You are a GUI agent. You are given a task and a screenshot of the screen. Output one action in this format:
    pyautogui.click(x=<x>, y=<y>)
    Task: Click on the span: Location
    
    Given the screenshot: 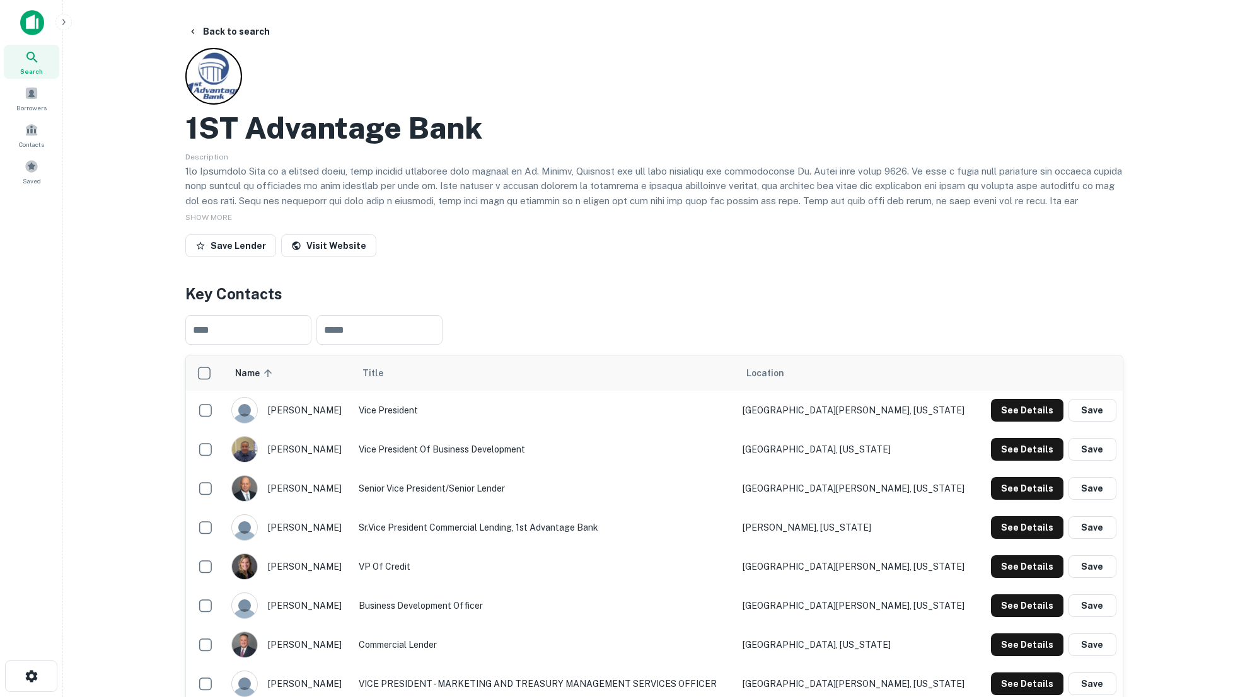 What is the action you would take?
    pyautogui.click(x=765, y=373)
    